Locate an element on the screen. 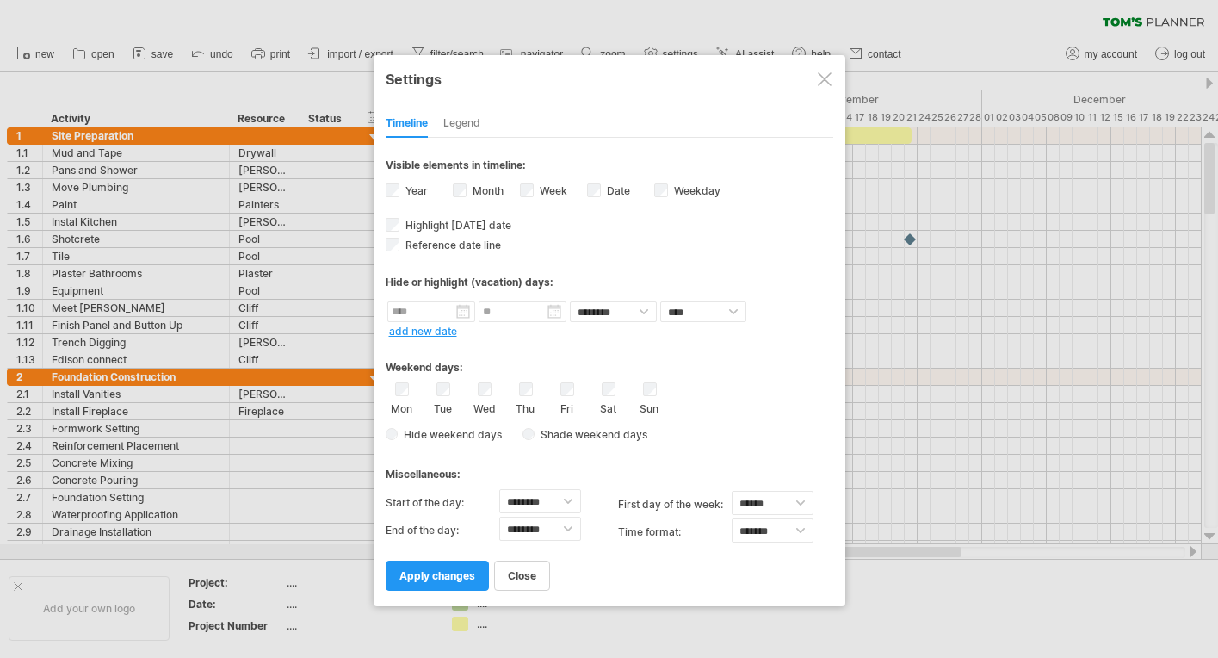 The image size is (1218, 658). label: Thu is located at coordinates (525, 406).